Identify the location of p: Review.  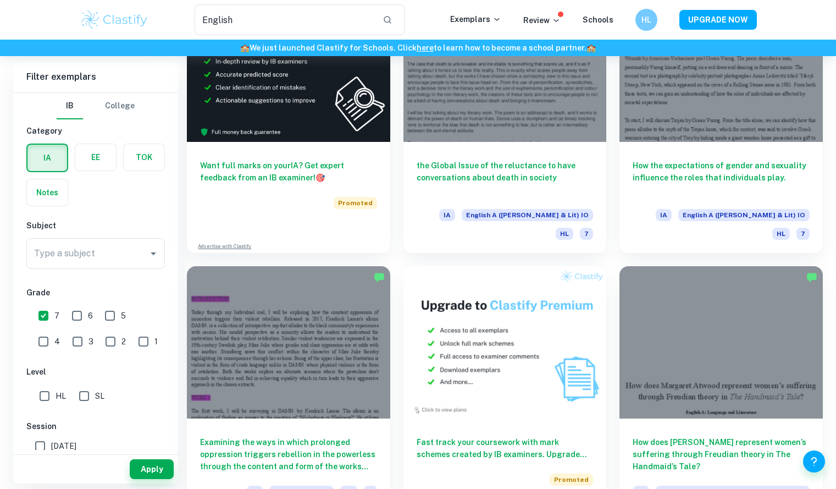
(542, 20).